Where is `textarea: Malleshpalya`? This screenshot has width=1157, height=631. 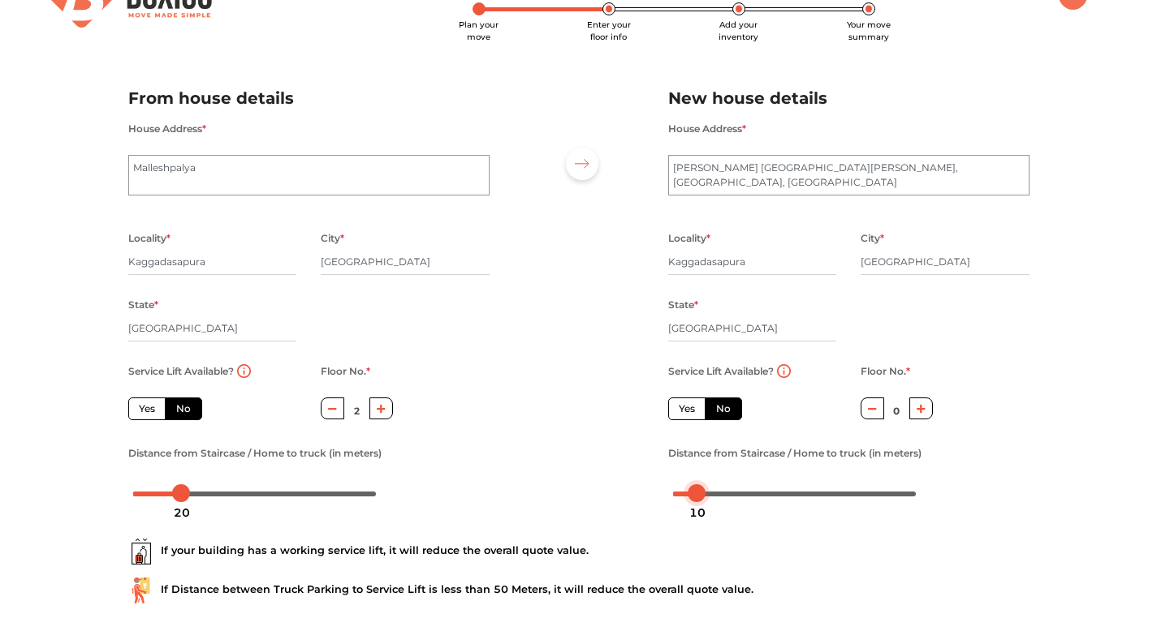
textarea: Malleshpalya is located at coordinates (308, 175).